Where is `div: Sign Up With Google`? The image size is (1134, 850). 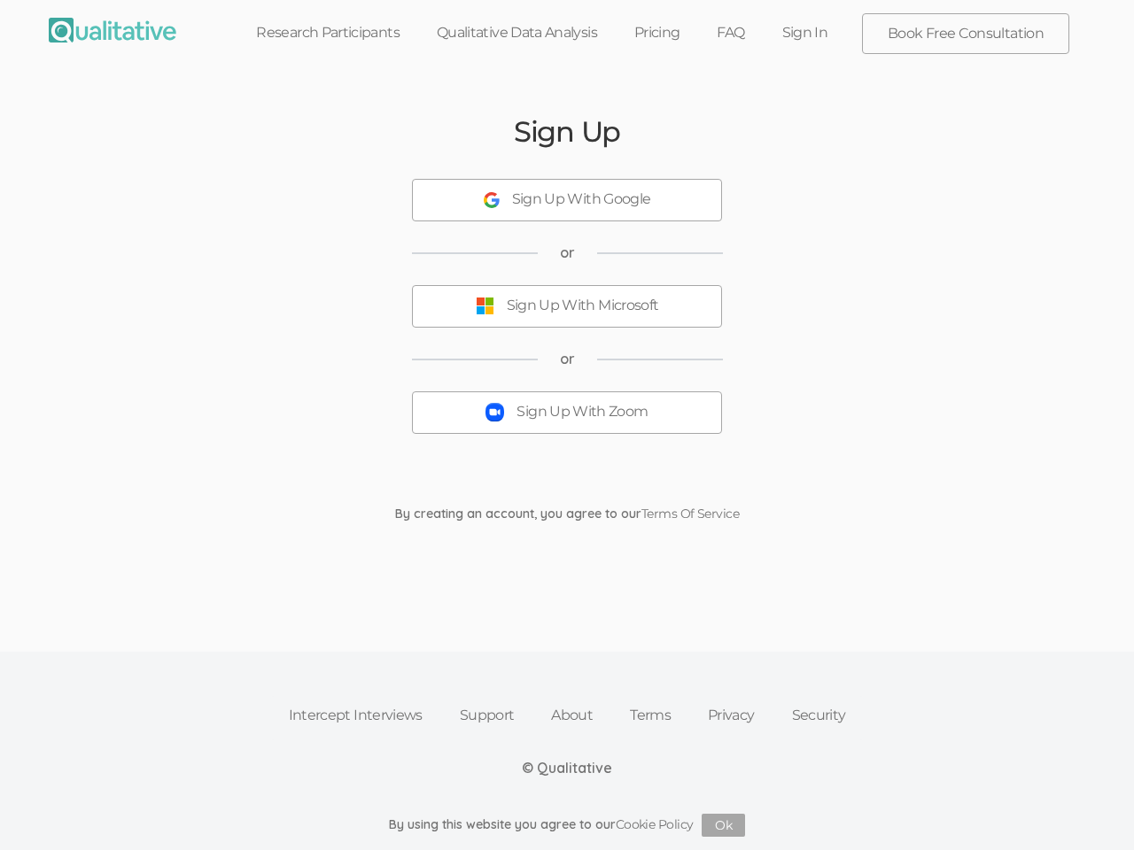
div: Sign Up With Google is located at coordinates (581, 199).